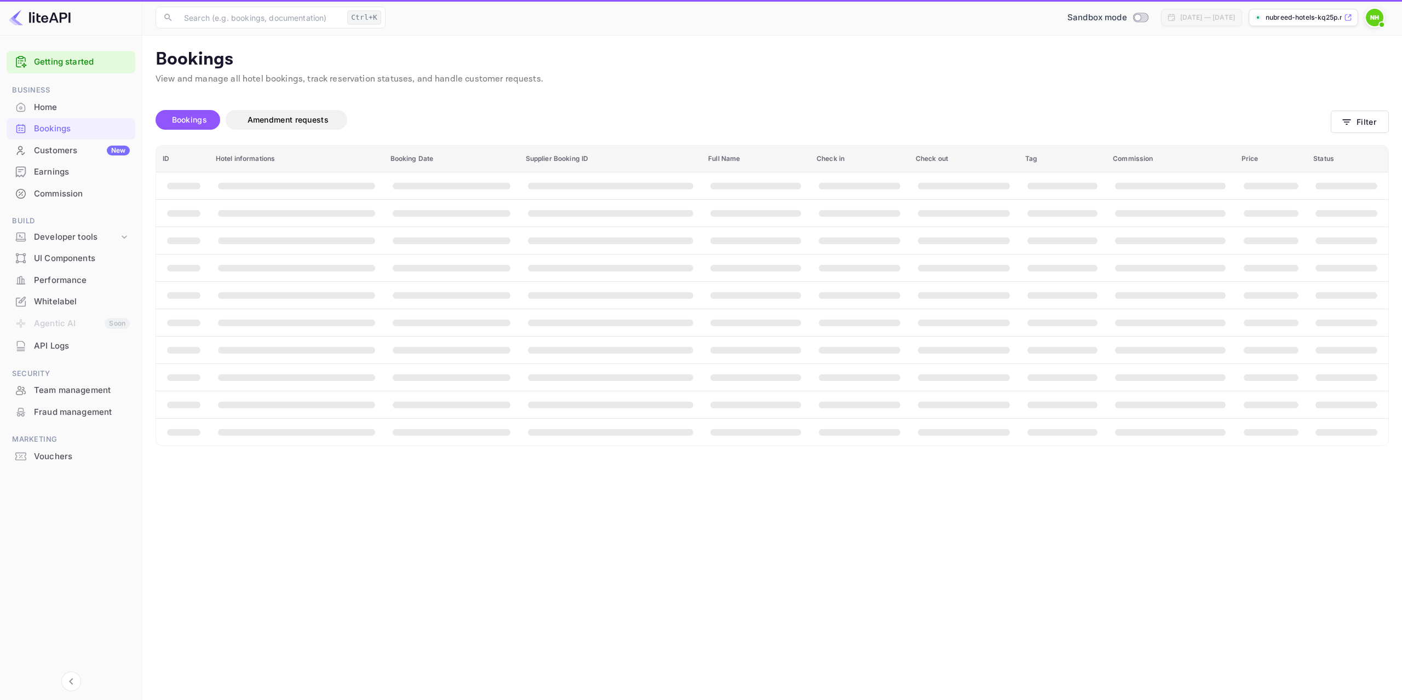 Image resolution: width=1402 pixels, height=700 pixels. Describe the element at coordinates (71, 390) in the screenshot. I see `a: Team management` at that location.